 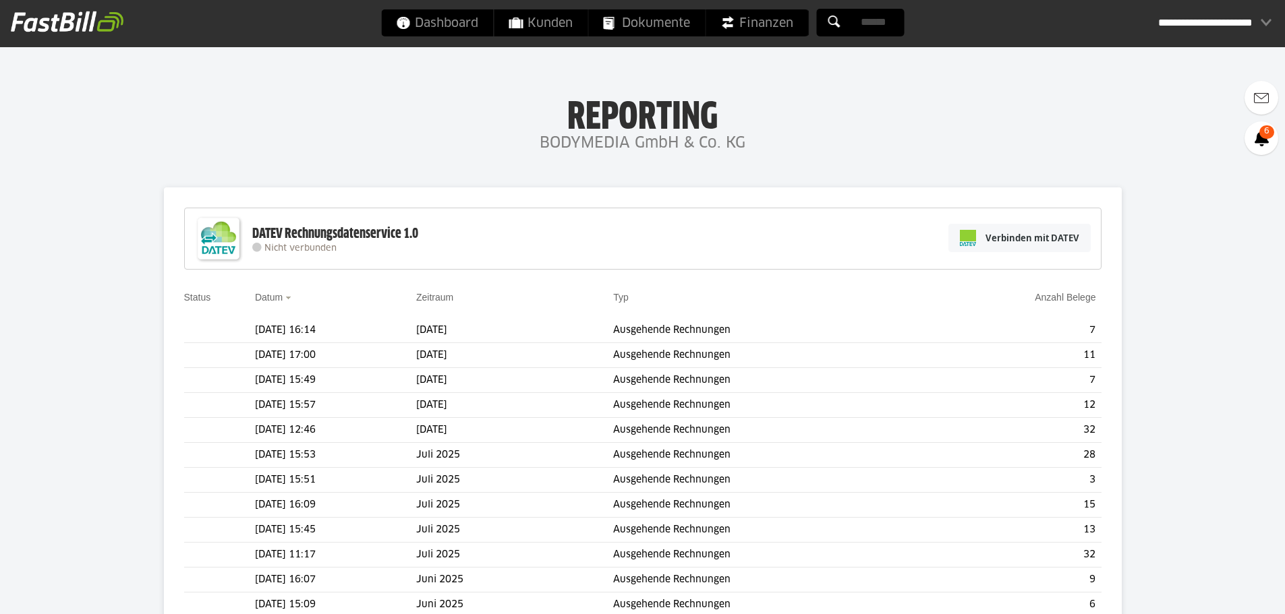 I want to click on a: Datum, so click(x=268, y=297).